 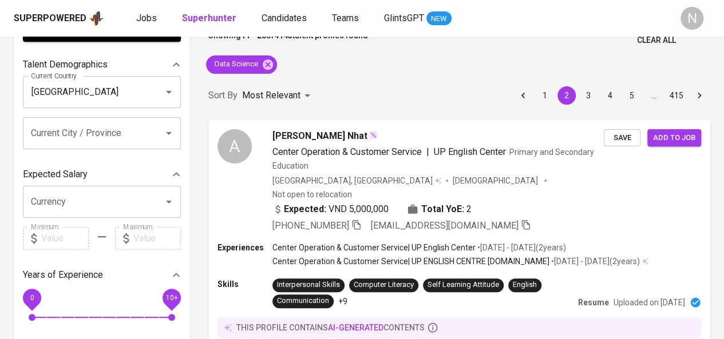 What do you see at coordinates (525, 285) in the screenshot?
I see `div: English` at bounding box center [525, 285].